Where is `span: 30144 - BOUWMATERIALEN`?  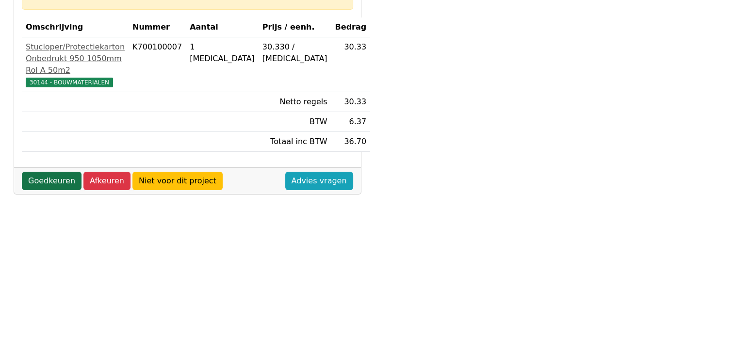
span: 30144 - BOUWMATERIALEN is located at coordinates (69, 83).